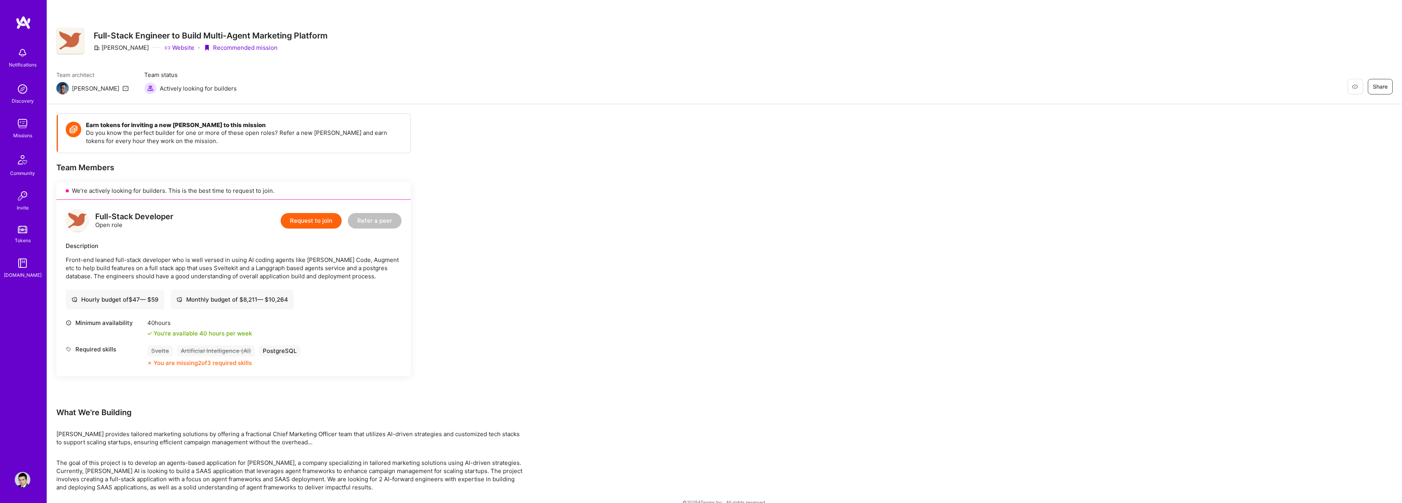  What do you see at coordinates (179, 47) in the screenshot?
I see `a: Website` at bounding box center [179, 47].